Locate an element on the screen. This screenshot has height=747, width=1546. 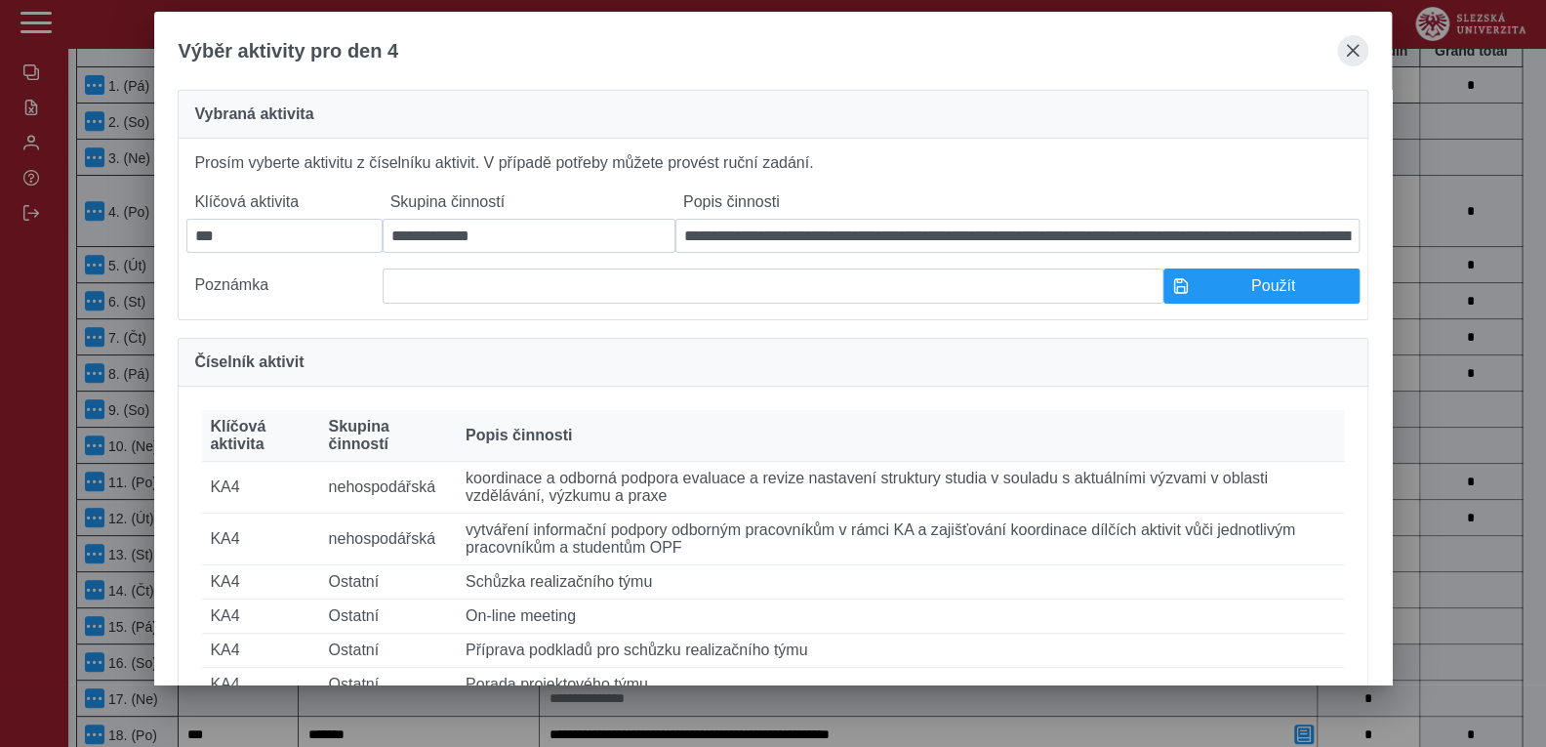
span: Vybraná aktivita is located at coordinates (254, 114).